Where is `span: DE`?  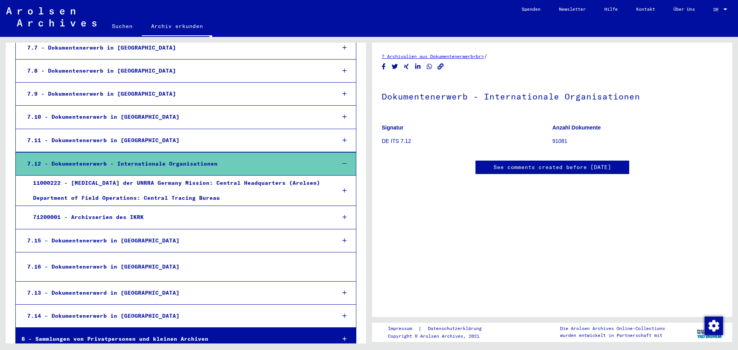 span: DE is located at coordinates (718, 10).